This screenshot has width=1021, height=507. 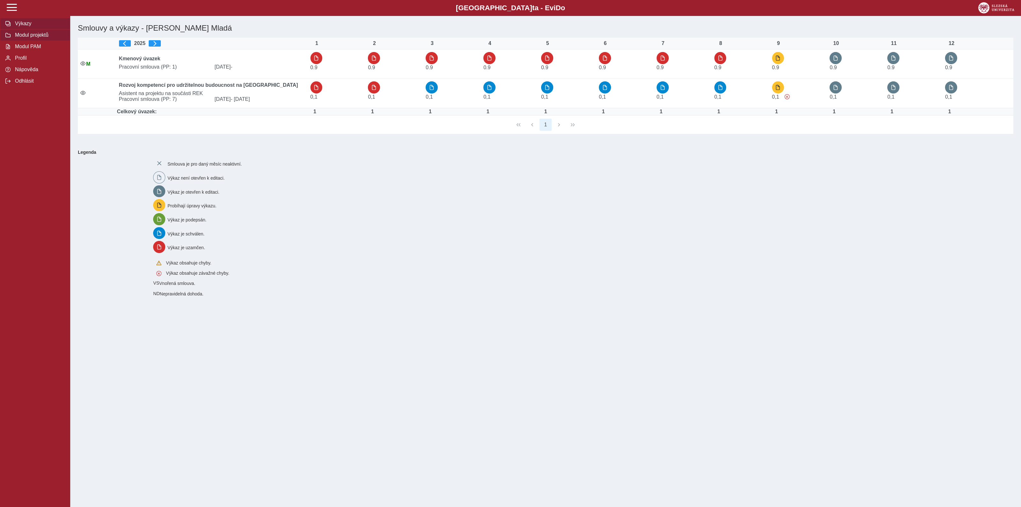 What do you see at coordinates (952, 43) in the screenshot?
I see `div: 12` at bounding box center [952, 43].